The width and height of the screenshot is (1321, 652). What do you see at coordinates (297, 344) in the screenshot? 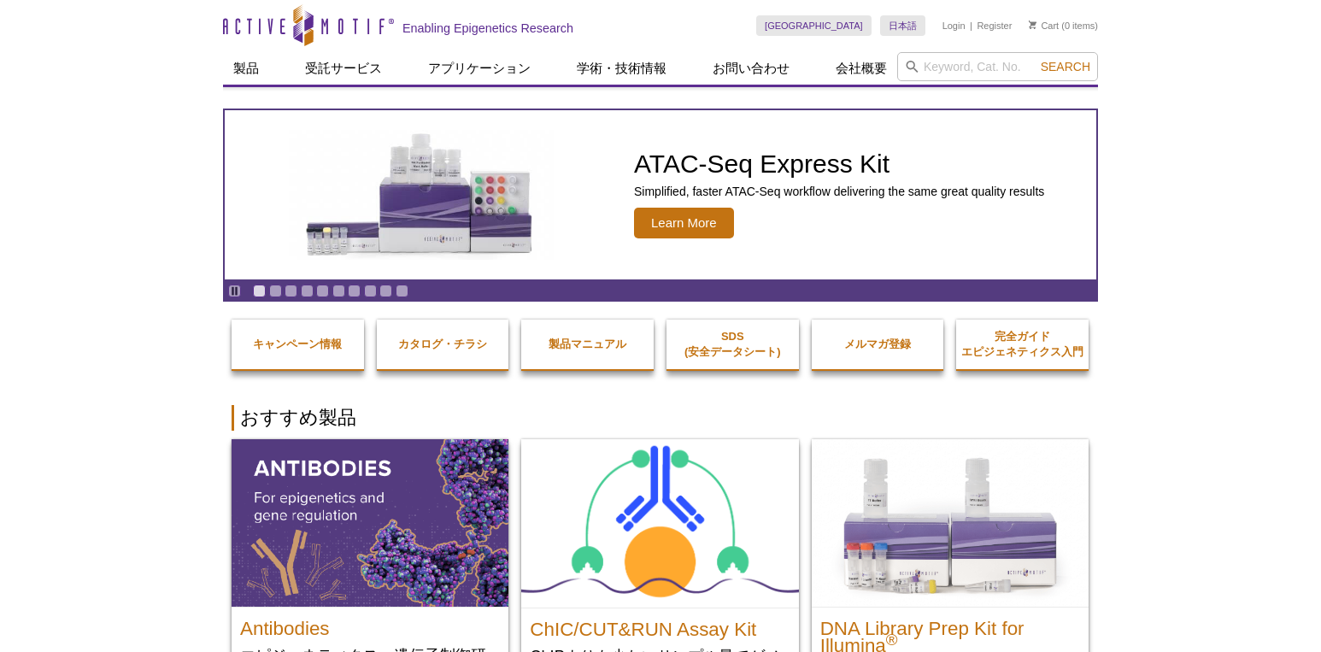
I see `a: キャンペーン情報` at bounding box center [297, 344].